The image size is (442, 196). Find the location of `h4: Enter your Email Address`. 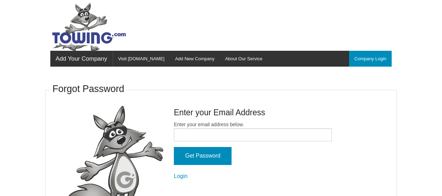

h4: Enter your Email Address is located at coordinates (253, 112).